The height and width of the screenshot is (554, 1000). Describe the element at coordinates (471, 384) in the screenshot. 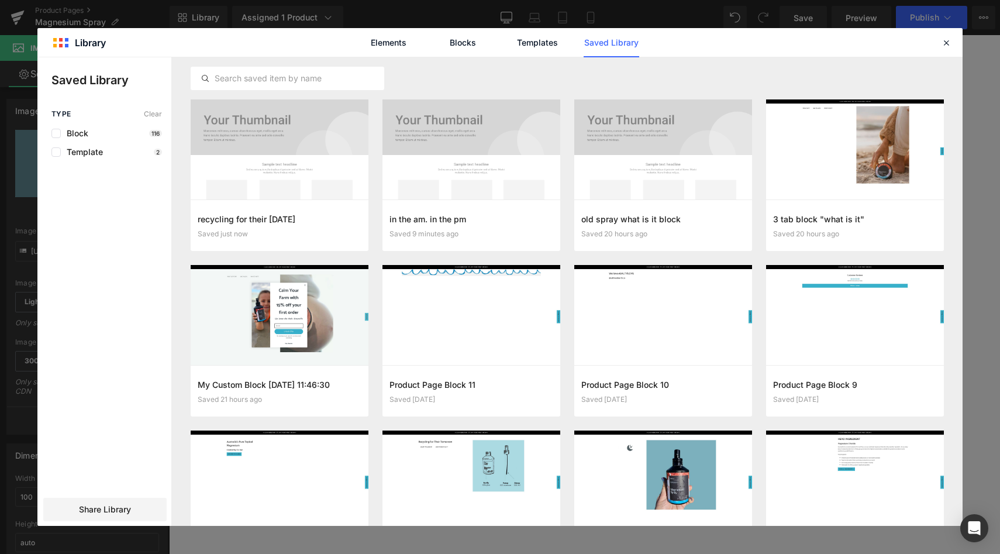

I see `h3: Product Page Block 11` at that location.